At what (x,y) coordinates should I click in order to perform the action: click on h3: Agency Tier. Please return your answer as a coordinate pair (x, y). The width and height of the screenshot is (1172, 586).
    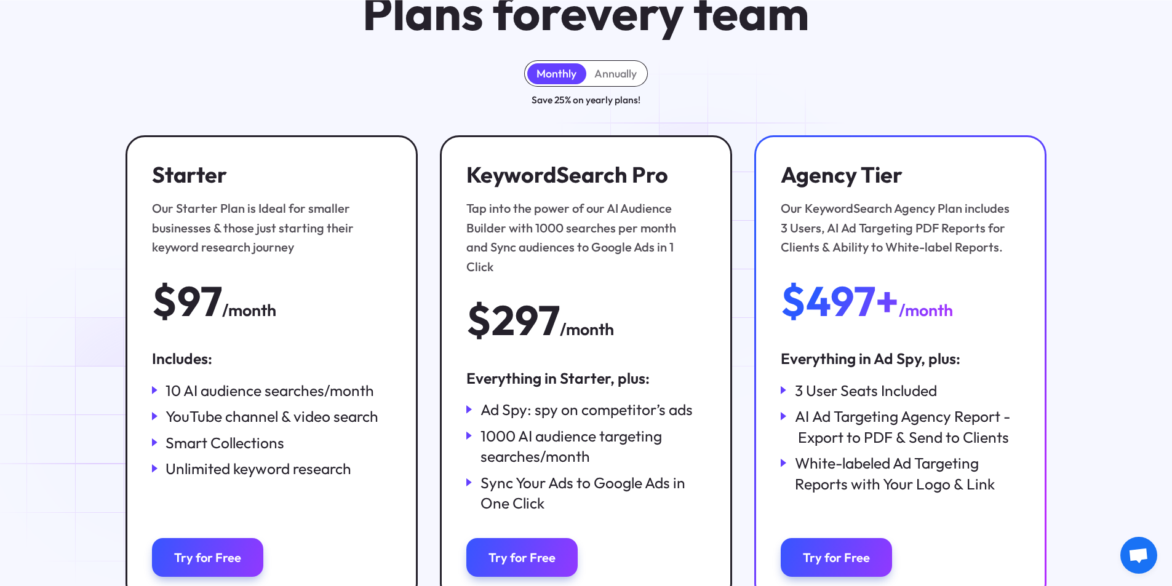
    Looking at the image, I should click on (896, 175).